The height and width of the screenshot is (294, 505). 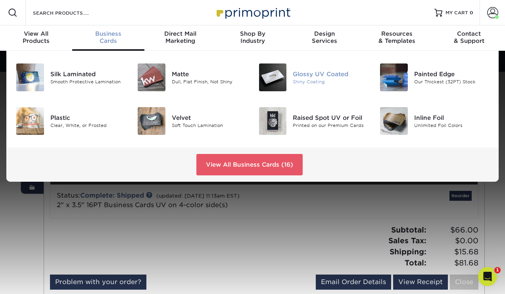 What do you see at coordinates (108, 37) in the screenshot?
I see `div: Cards` at bounding box center [108, 37].